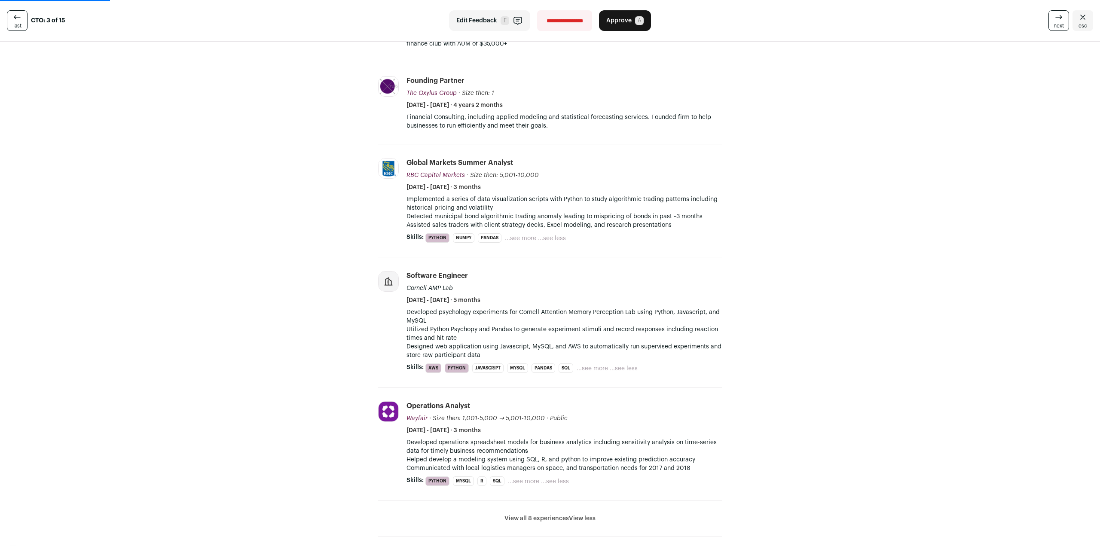 The image size is (1100, 546). I want to click on li: JavaScript, so click(488, 368).